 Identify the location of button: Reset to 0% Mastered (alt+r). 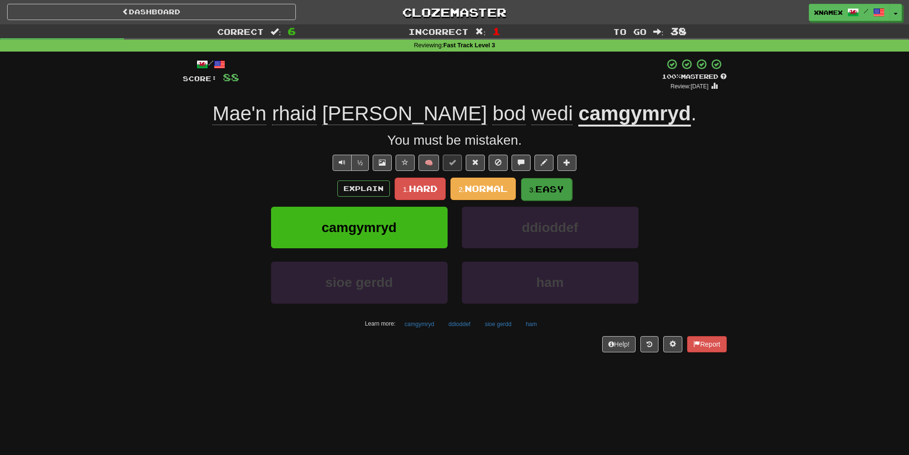
(475, 163).